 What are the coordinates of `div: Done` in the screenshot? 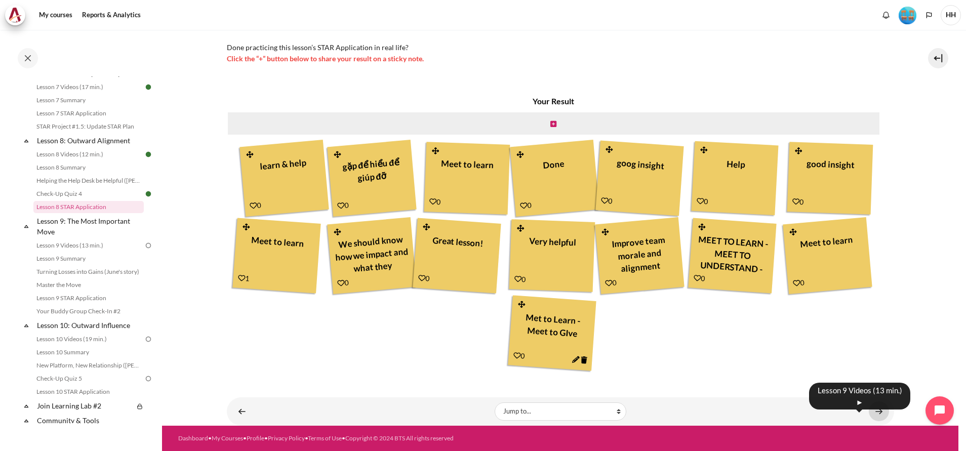 It's located at (555, 176).